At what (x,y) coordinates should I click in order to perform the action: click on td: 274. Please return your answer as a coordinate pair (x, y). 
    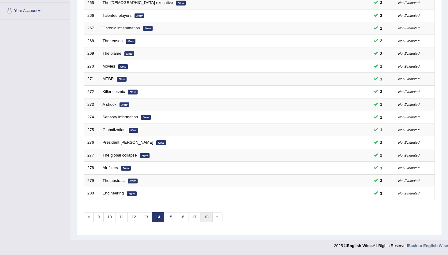
    Looking at the image, I should click on (92, 118).